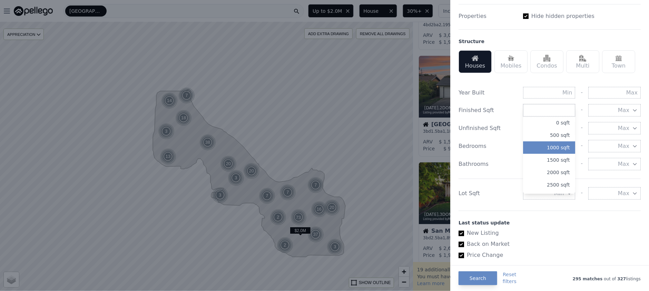 The height and width of the screenshot is (291, 649). What do you see at coordinates (509, 278) in the screenshot?
I see `button: Resetfilters` at bounding box center [509, 278].